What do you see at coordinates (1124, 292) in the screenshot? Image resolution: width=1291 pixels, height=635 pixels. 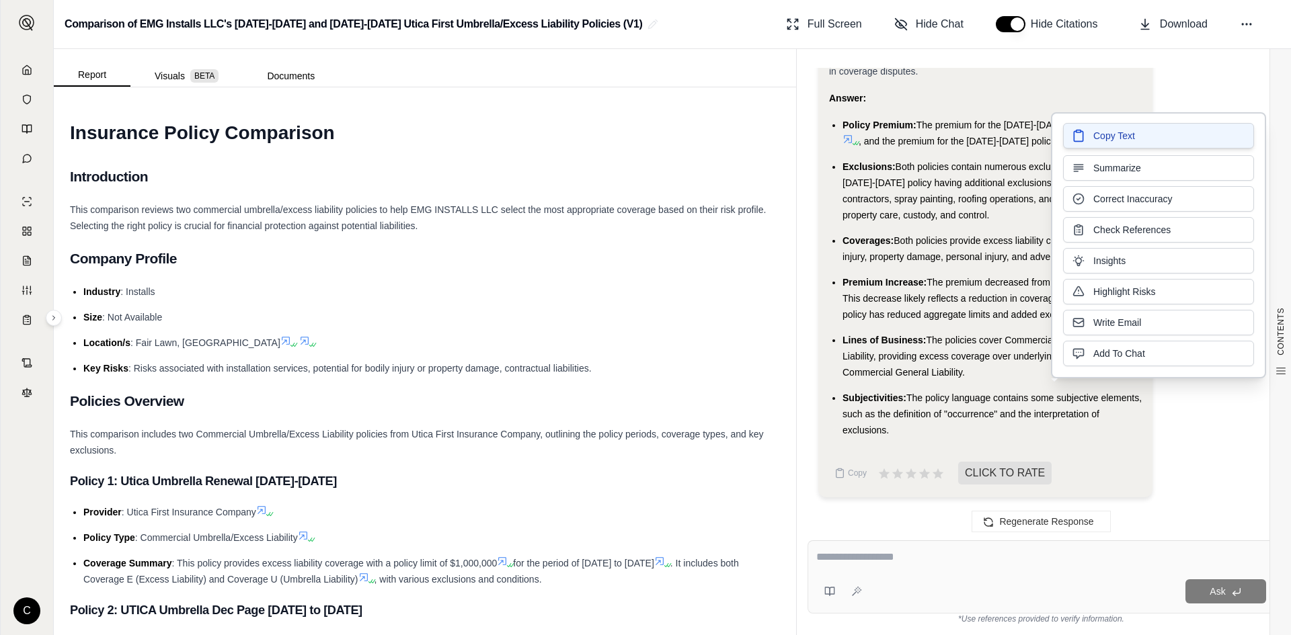 I see `span: Highlight Risks` at bounding box center [1124, 292].